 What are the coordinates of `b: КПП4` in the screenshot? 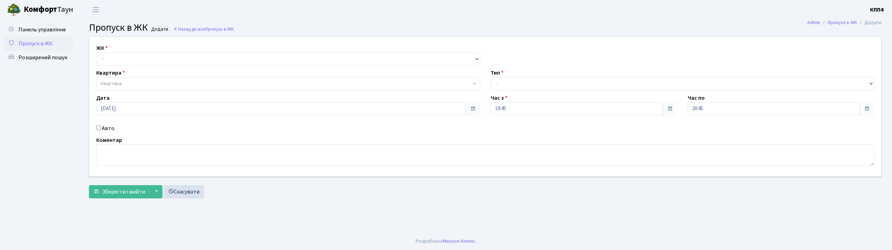 It's located at (877, 10).